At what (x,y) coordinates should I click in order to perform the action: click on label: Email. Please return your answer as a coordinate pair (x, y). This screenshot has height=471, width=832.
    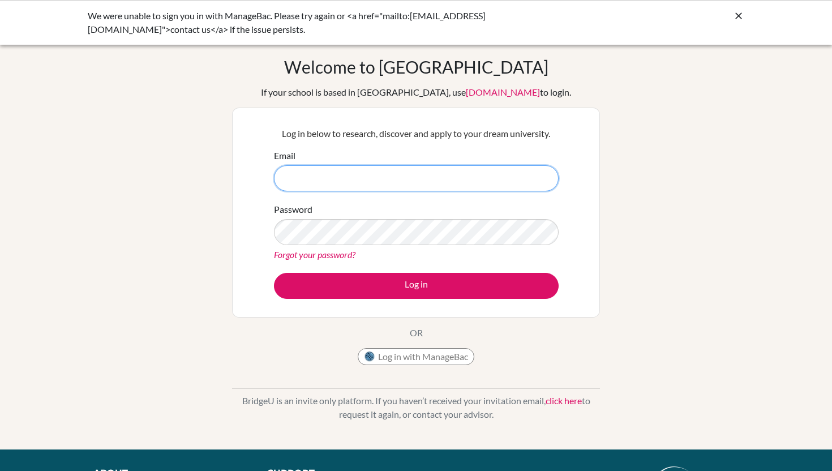
    Looking at the image, I should click on (285, 156).